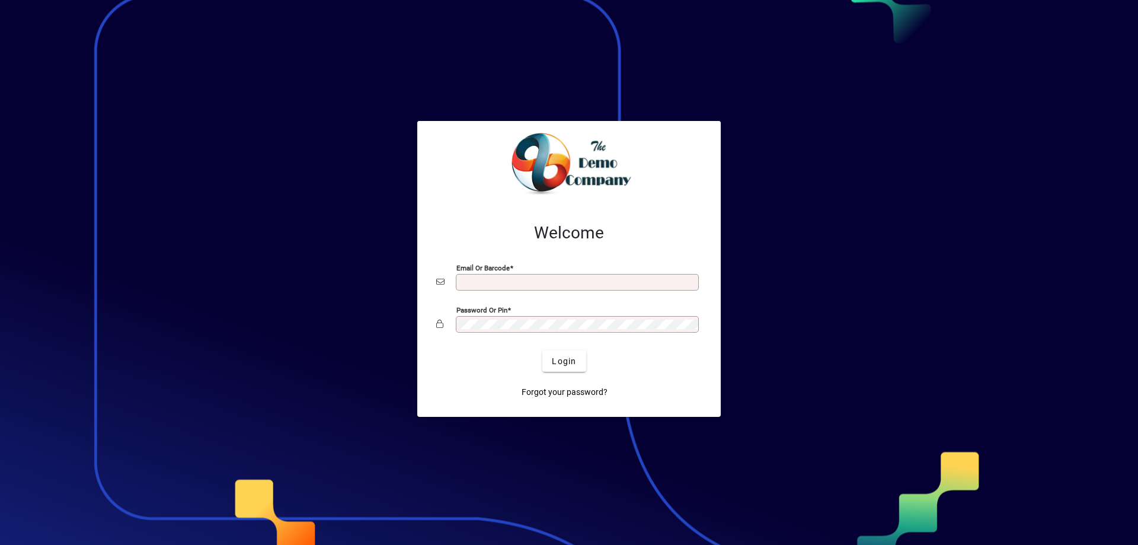  I want to click on h2: Welcome, so click(569, 233).